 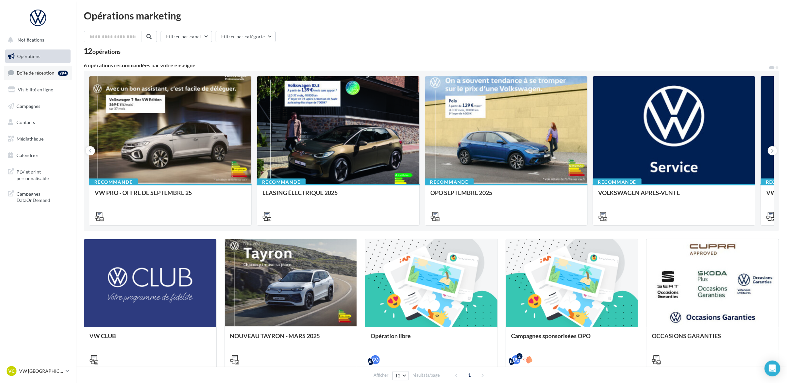 What do you see at coordinates (170, 196) in the screenshot?
I see `div: VW PRO - OFFRE DE SEPTEMBRE 25` at bounding box center [170, 196].